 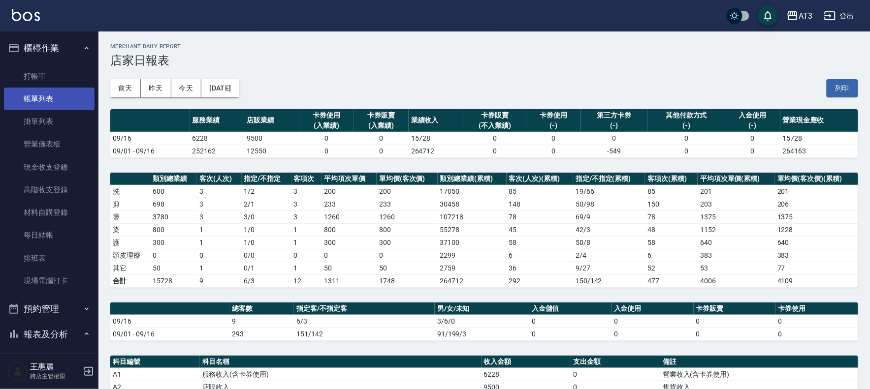 I want to click on td: 染, so click(x=130, y=230).